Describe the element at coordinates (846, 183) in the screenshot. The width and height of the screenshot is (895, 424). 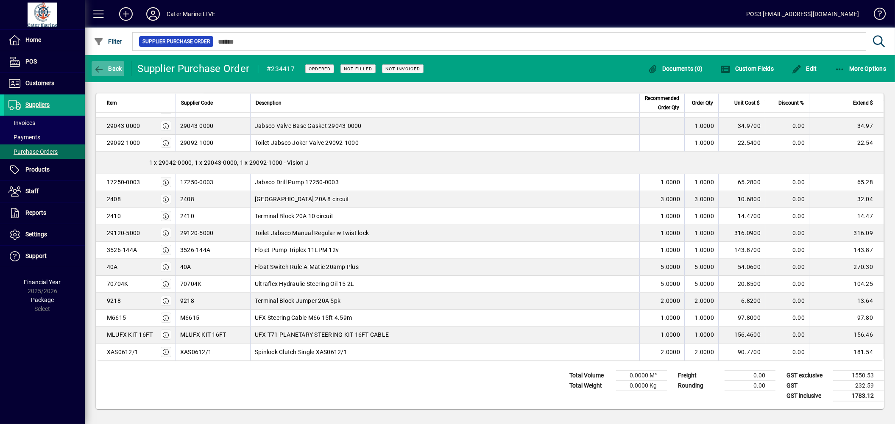
I see `td: 65.28` at that location.